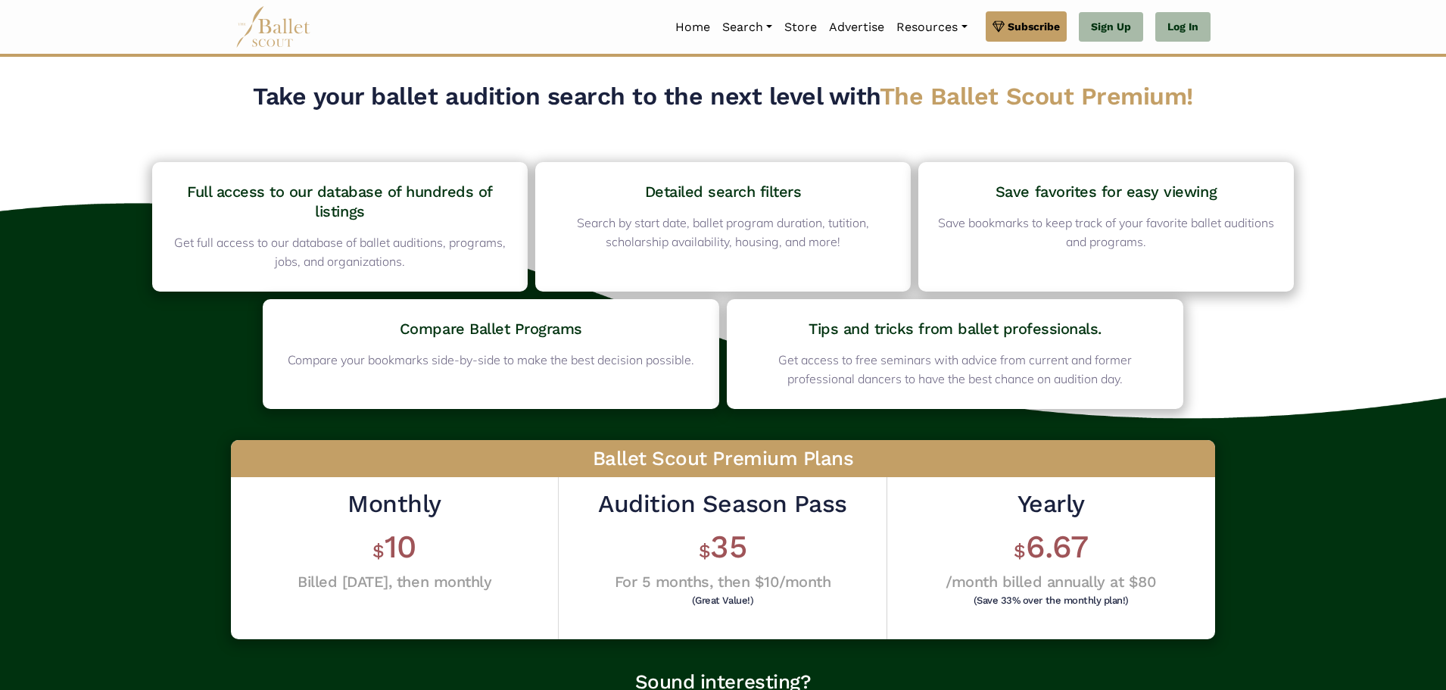  What do you see at coordinates (931, 27) in the screenshot?
I see `a: Resources` at bounding box center [931, 27].